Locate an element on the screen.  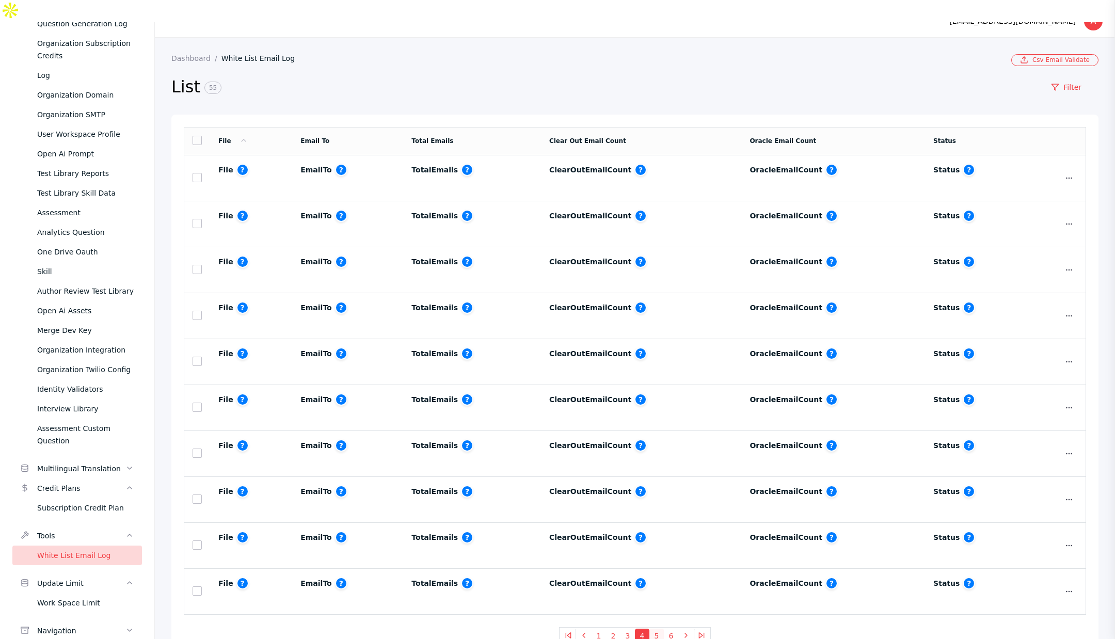
div: Tools is located at coordinates (81, 536).